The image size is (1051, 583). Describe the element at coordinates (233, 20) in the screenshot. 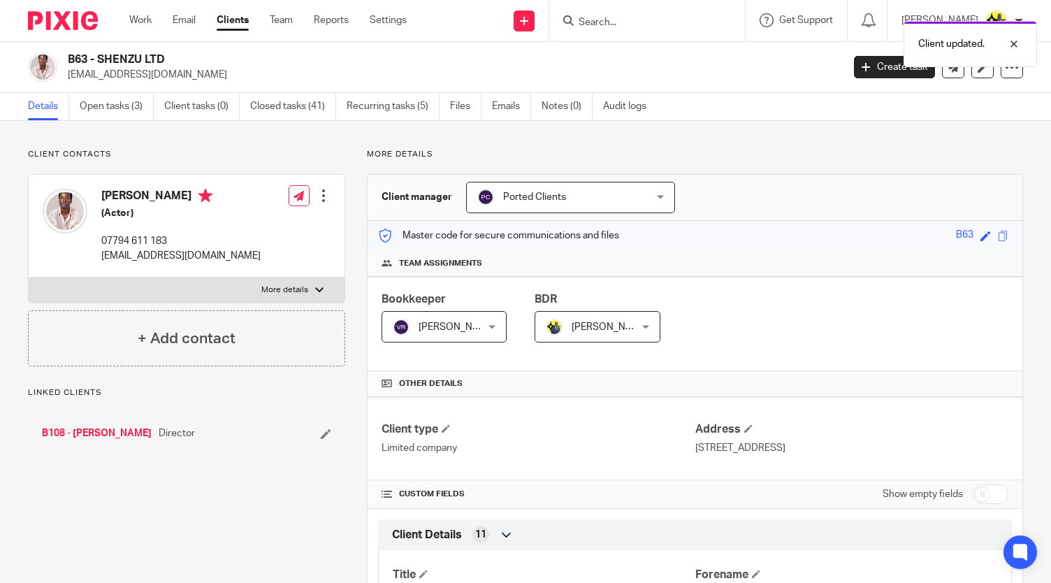

I see `a: Clients` at that location.